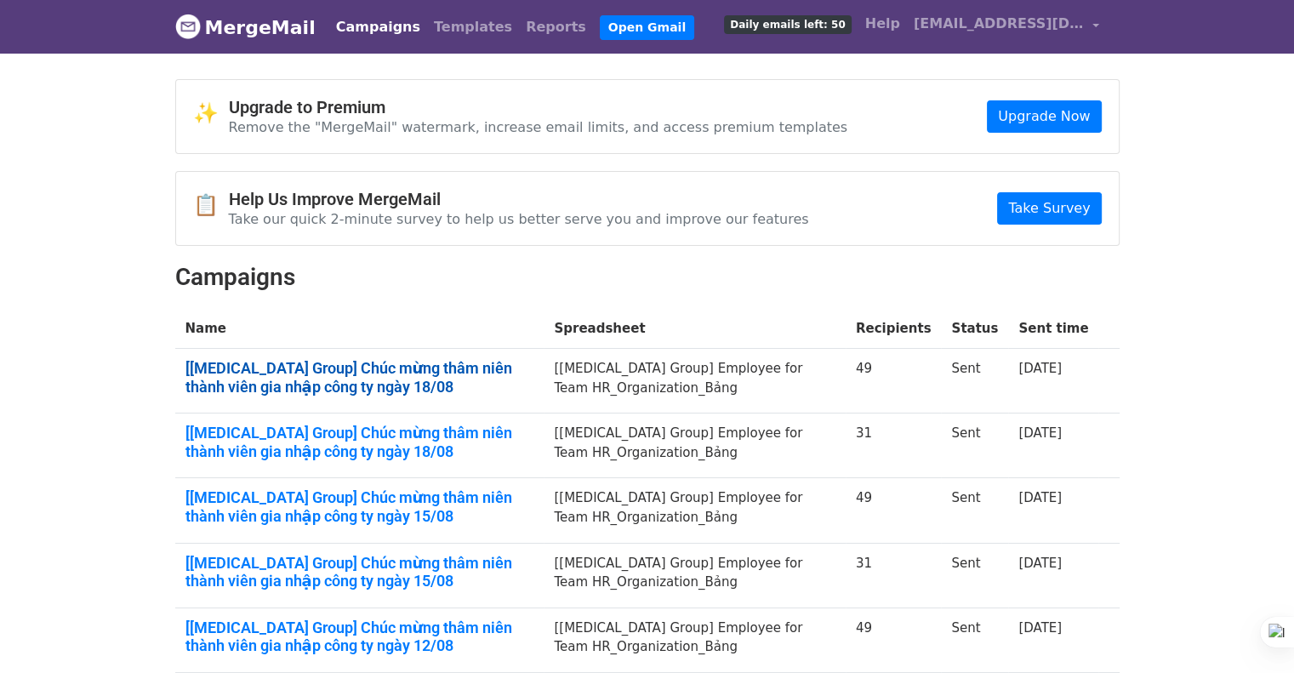 The height and width of the screenshot is (673, 1294). Describe the element at coordinates (787, 24) in the screenshot. I see `a: Daily emails left: 50` at that location.